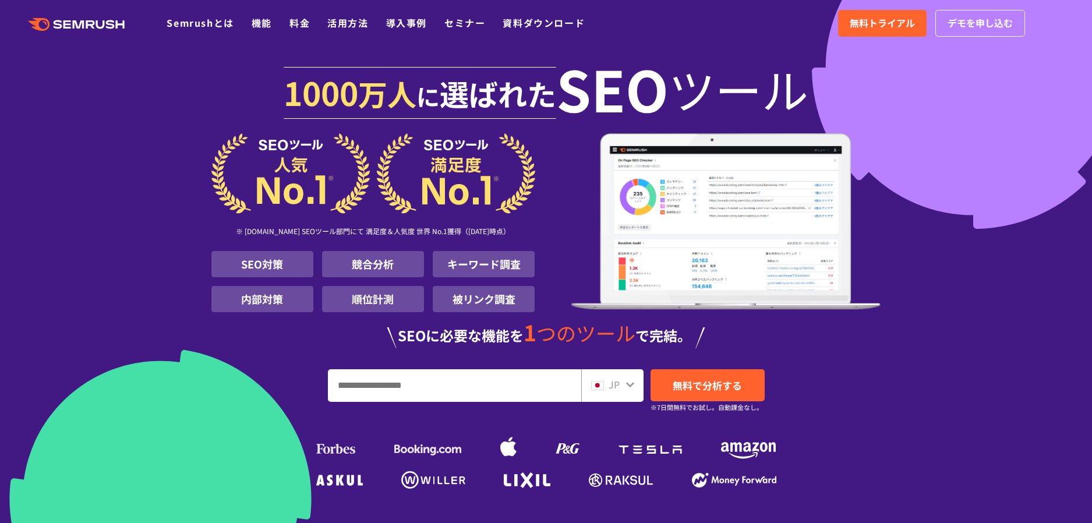 This screenshot has width=1092, height=523. Describe the element at coordinates (612, 89) in the screenshot. I see `span: SEO` at that location.